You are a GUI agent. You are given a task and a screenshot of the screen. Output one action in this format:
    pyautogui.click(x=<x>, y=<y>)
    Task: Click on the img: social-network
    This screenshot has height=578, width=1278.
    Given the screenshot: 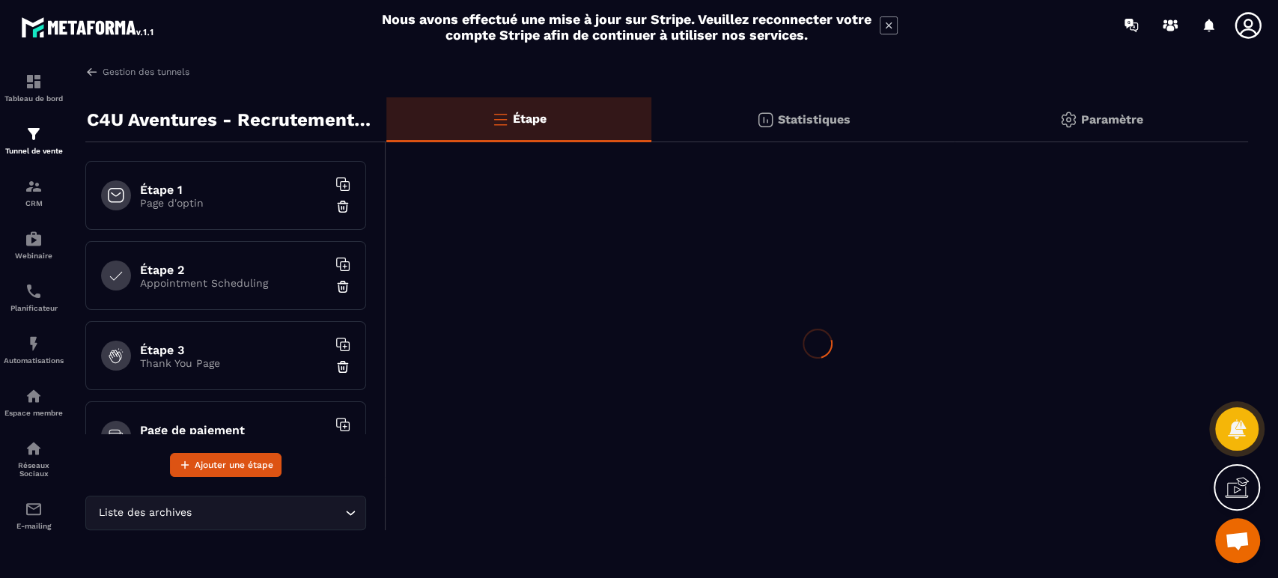 What is the action you would take?
    pyautogui.click(x=34, y=449)
    